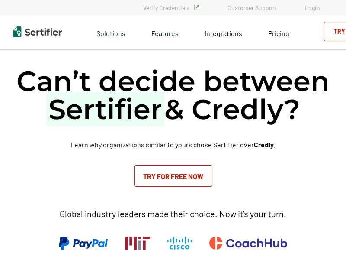 This screenshot has height=260, width=346. I want to click on a: Customer Support, so click(252, 7).